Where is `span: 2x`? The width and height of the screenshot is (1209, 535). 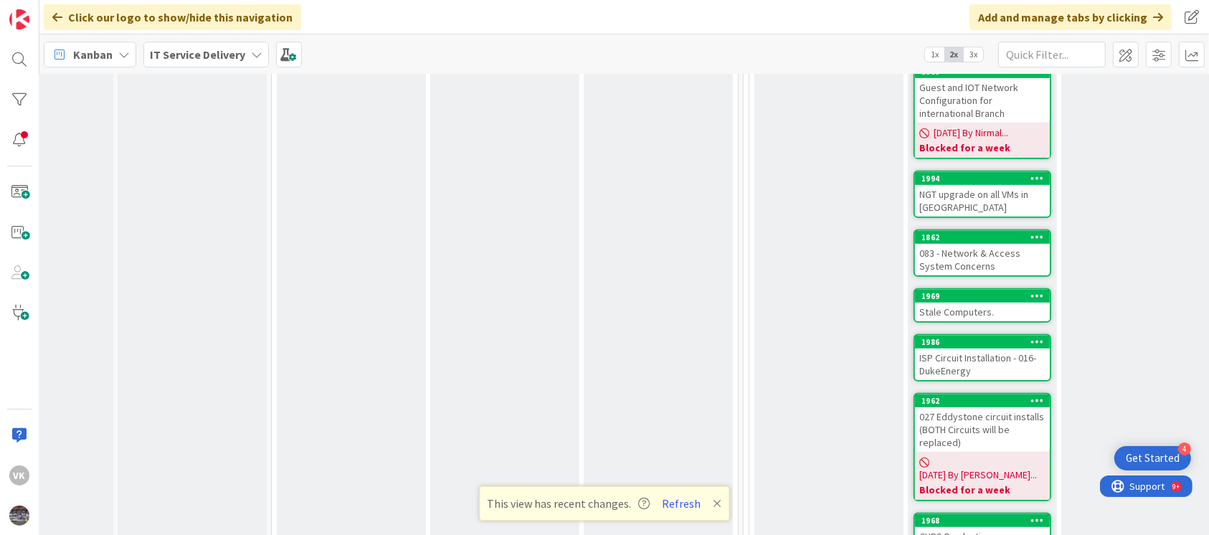 span: 2x is located at coordinates (954, 54).